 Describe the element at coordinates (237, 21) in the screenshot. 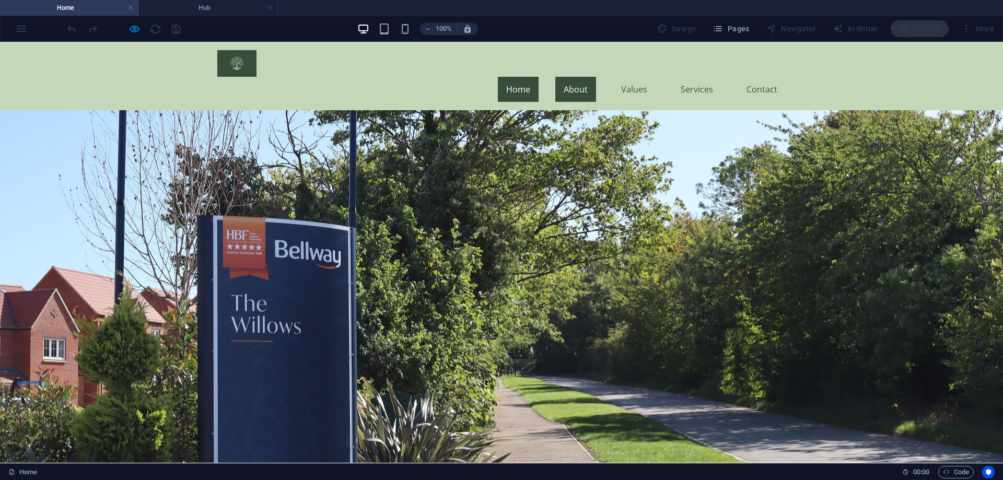

I see `img: the-willows.website` at that location.